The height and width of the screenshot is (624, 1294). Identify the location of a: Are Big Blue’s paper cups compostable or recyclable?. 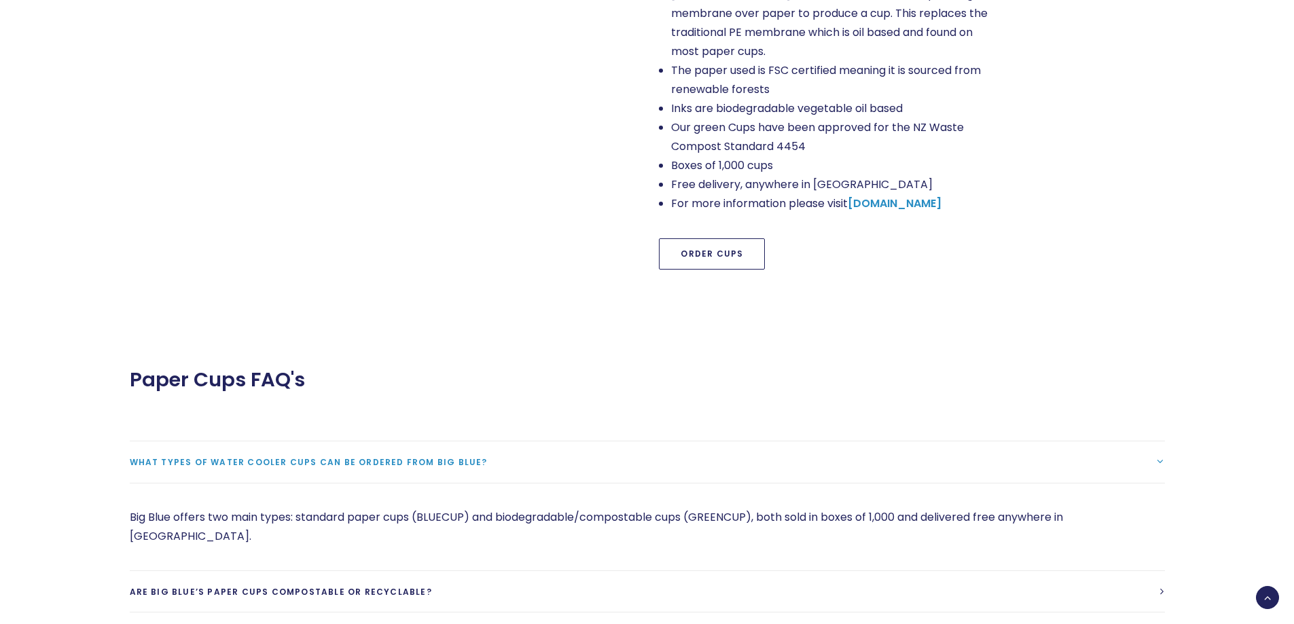
(647, 592).